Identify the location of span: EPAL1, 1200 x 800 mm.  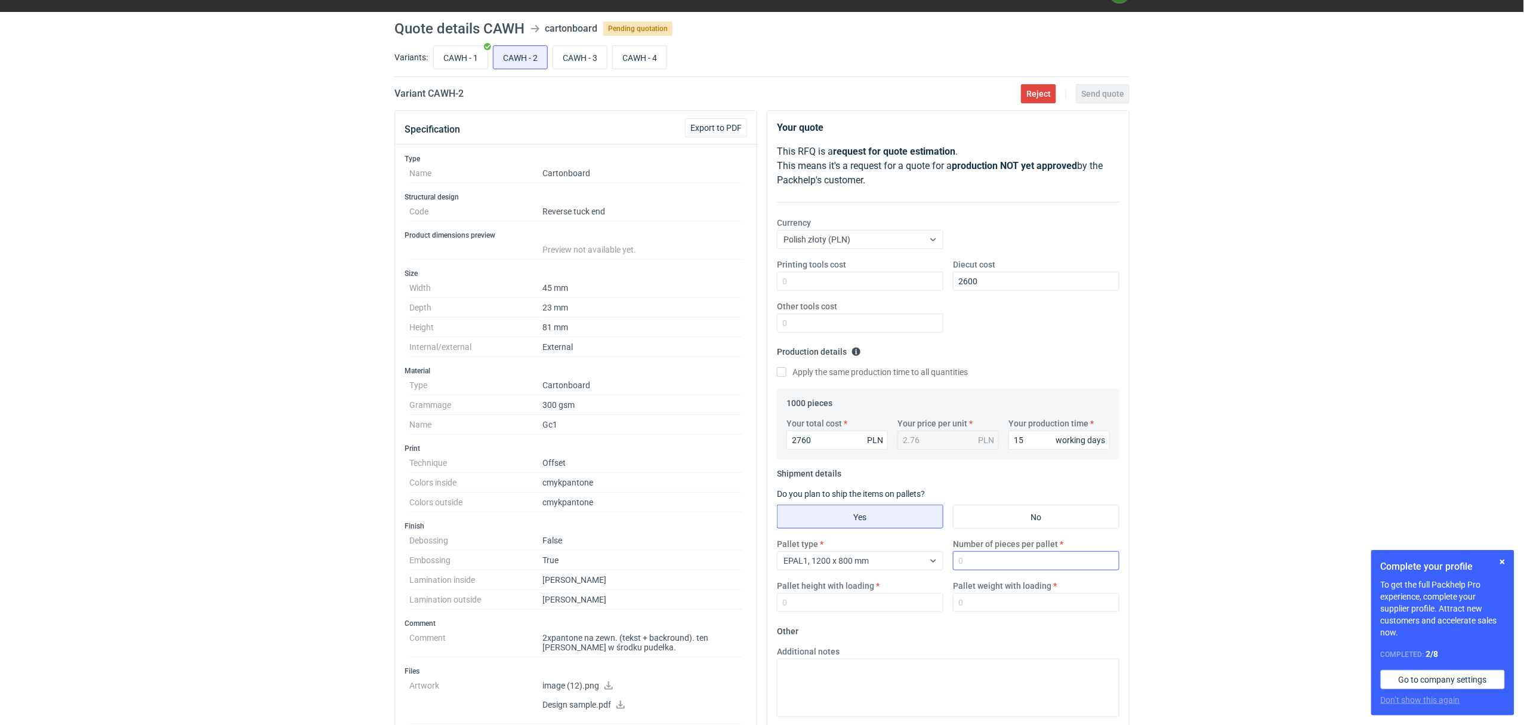
(826, 560).